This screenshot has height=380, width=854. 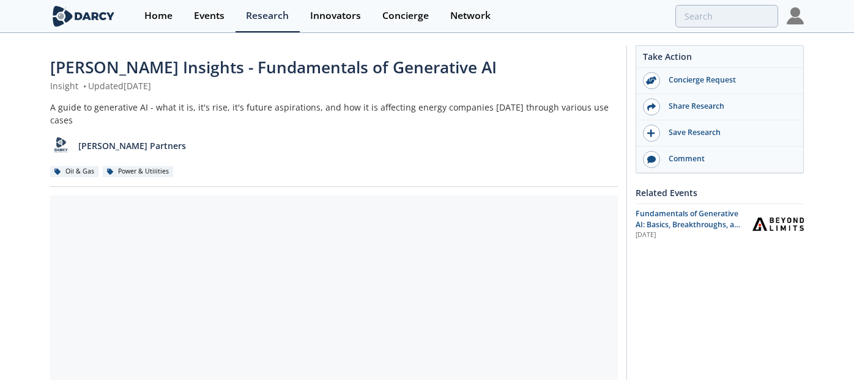 What do you see at coordinates (727, 16) in the screenshot?
I see `input: Advanced Search` at bounding box center [727, 16].